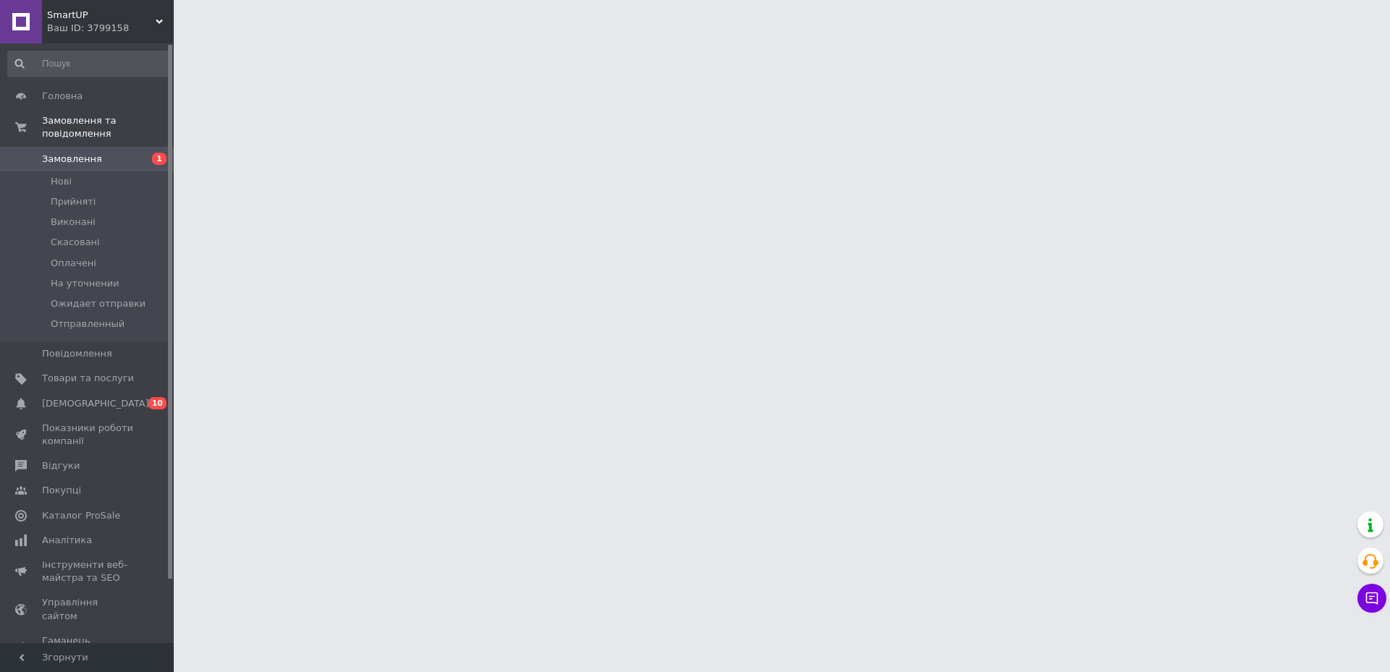 The width and height of the screenshot is (1390, 672). Describe the element at coordinates (72, 159) in the screenshot. I see `span: Замовлення` at that location.